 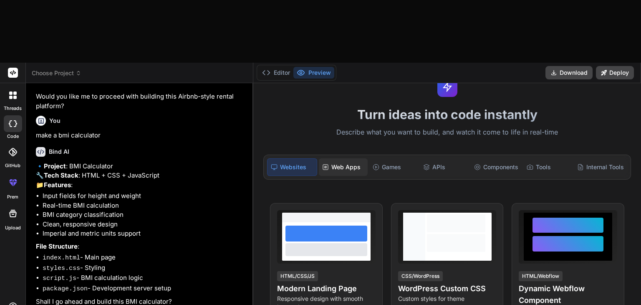 What do you see at coordinates (144, 224) in the screenshot?
I see `li: Clean, responsive design` at bounding box center [144, 224].